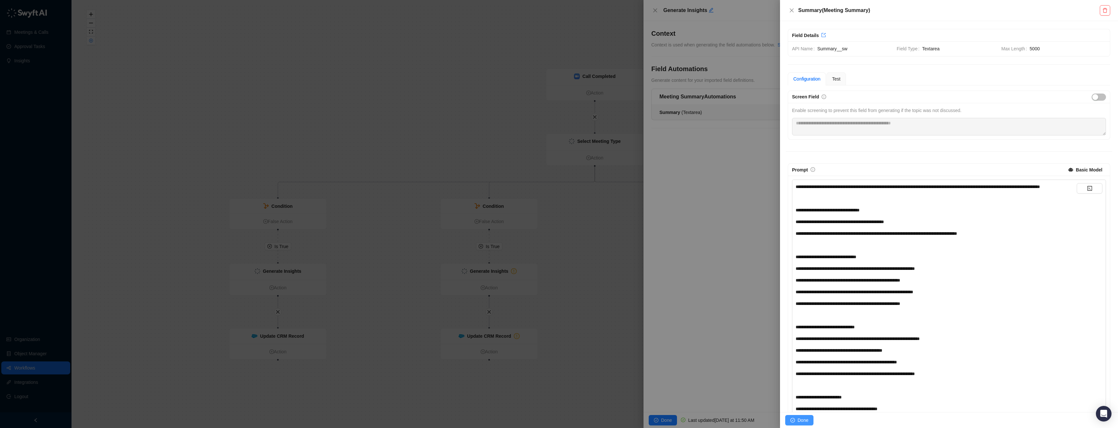 This screenshot has height=428, width=1118. What do you see at coordinates (806, 97) in the screenshot?
I see `span: Screen Field` at bounding box center [806, 97].